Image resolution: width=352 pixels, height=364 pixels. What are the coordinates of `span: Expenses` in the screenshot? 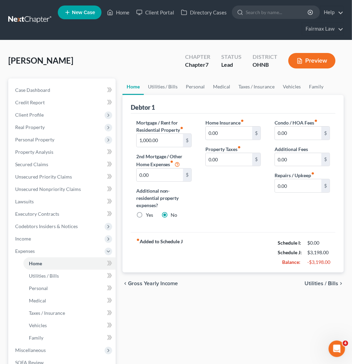 It's located at (25, 251).